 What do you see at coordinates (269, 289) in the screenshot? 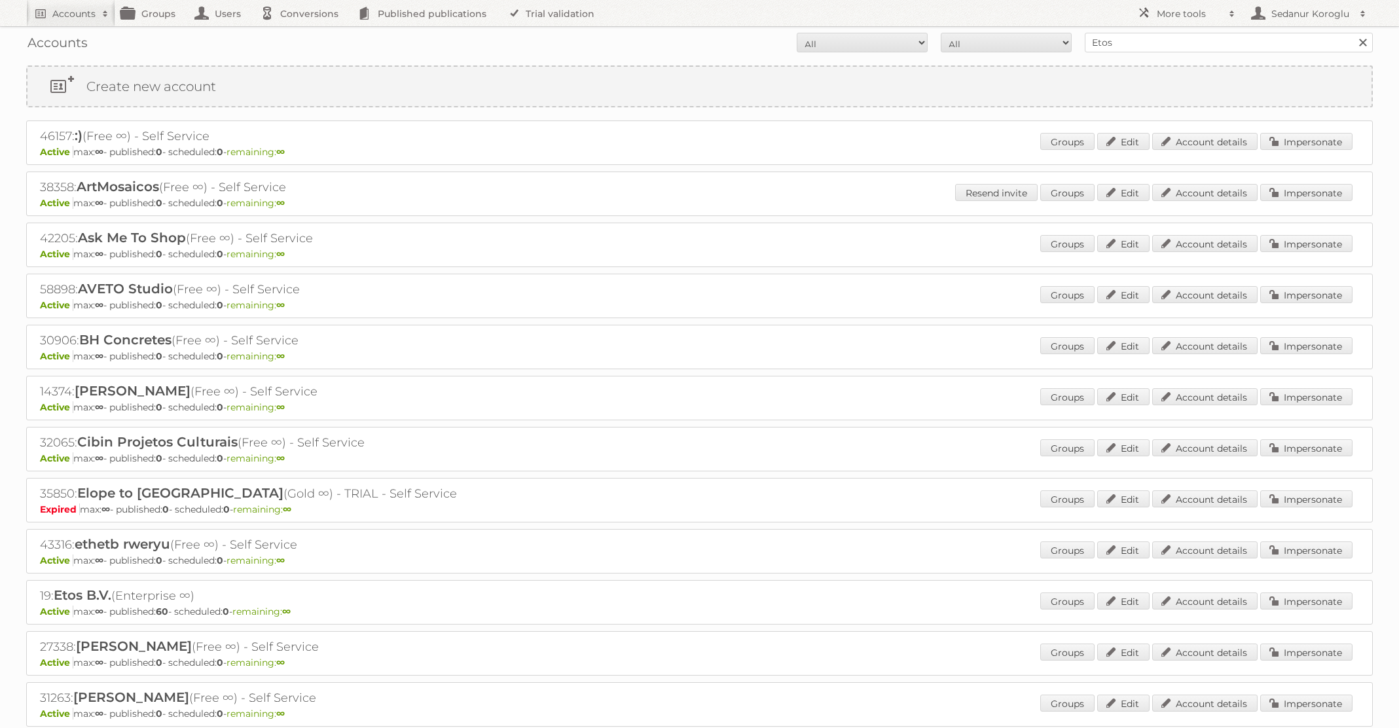
I see `h2: 58898: (Free ∞) - Self Service` at bounding box center [269, 289].